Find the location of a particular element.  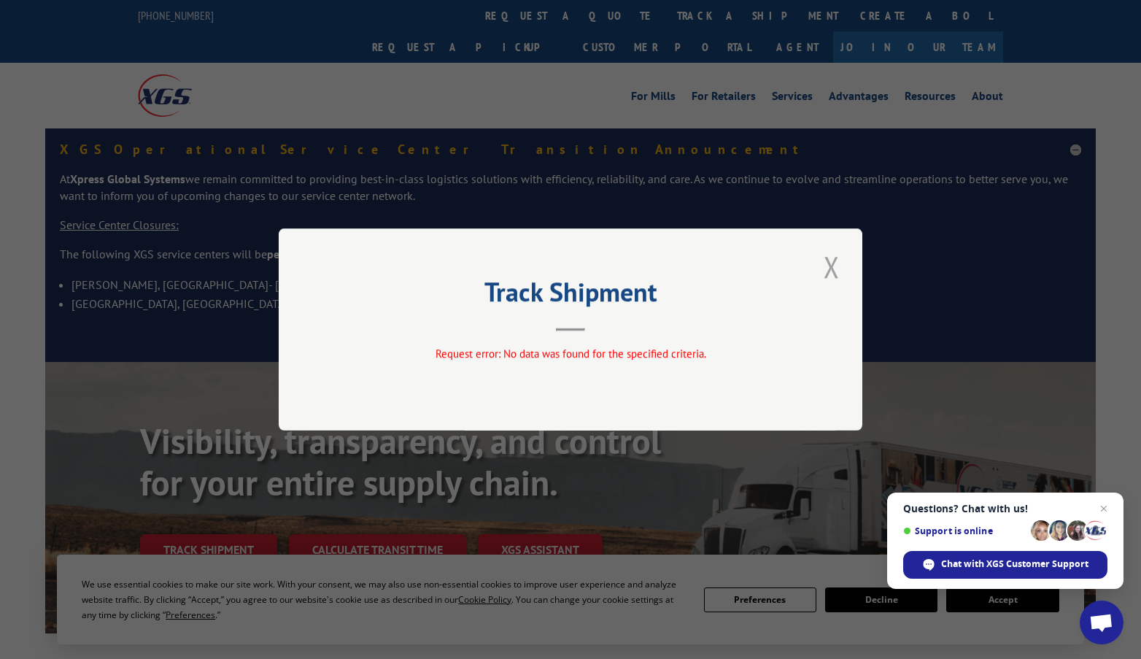

button: Close modal is located at coordinates (832, 266).